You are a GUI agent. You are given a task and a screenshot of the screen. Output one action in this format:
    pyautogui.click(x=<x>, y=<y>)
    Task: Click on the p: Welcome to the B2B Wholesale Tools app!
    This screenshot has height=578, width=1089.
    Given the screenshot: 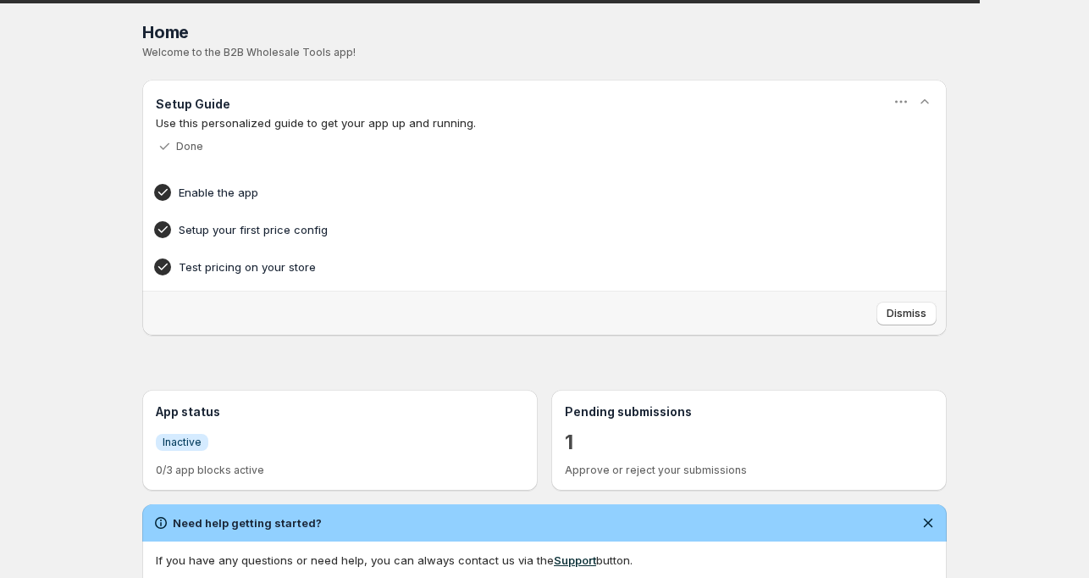 What is the action you would take?
    pyautogui.click(x=545, y=53)
    